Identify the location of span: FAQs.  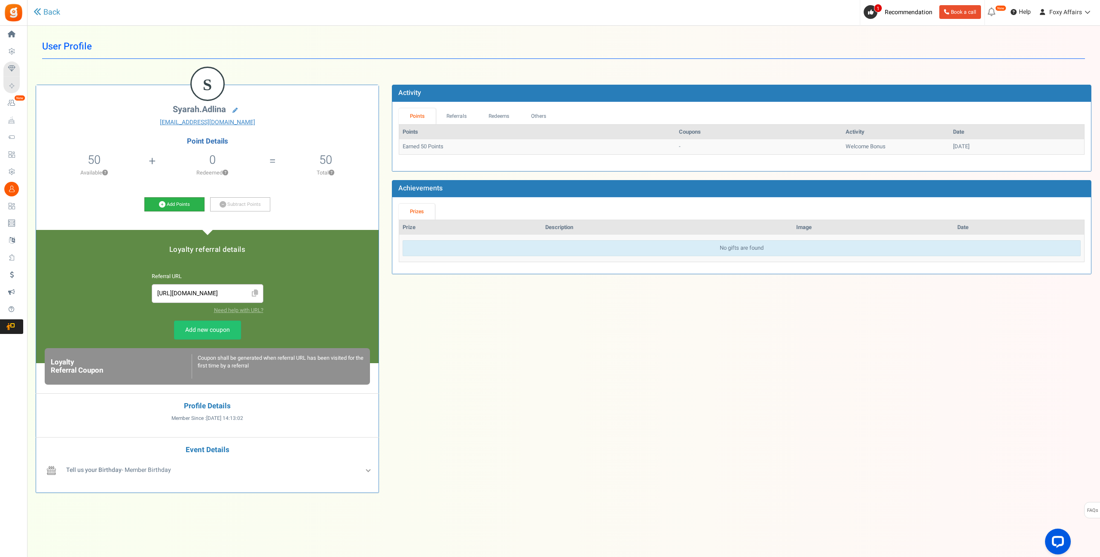
(1092, 510).